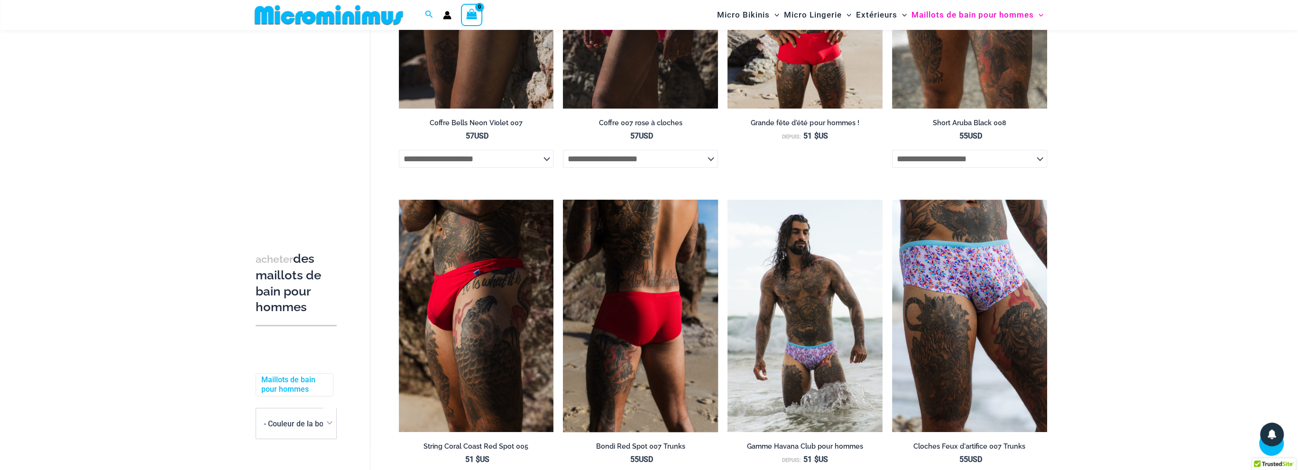 The image size is (1298, 470). What do you see at coordinates (805, 316) in the screenshot?
I see `a: Cloches Feux d'artifice 007 Trunks 07Cloches Feux d'artifice 007 Trunks 04Cloches Feux d'artifice...` at bounding box center [805, 316].